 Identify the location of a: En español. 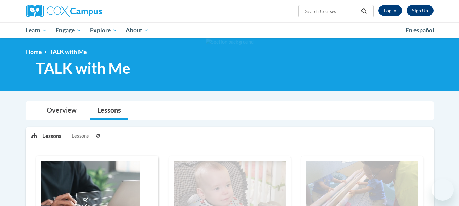
(420, 30).